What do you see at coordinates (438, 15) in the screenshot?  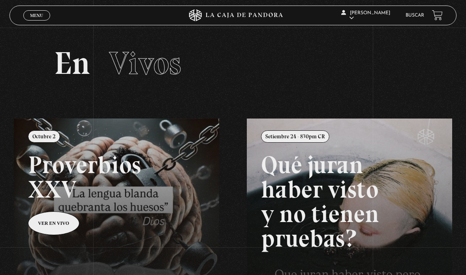 I see `a: View your shopping cart` at bounding box center [438, 15].